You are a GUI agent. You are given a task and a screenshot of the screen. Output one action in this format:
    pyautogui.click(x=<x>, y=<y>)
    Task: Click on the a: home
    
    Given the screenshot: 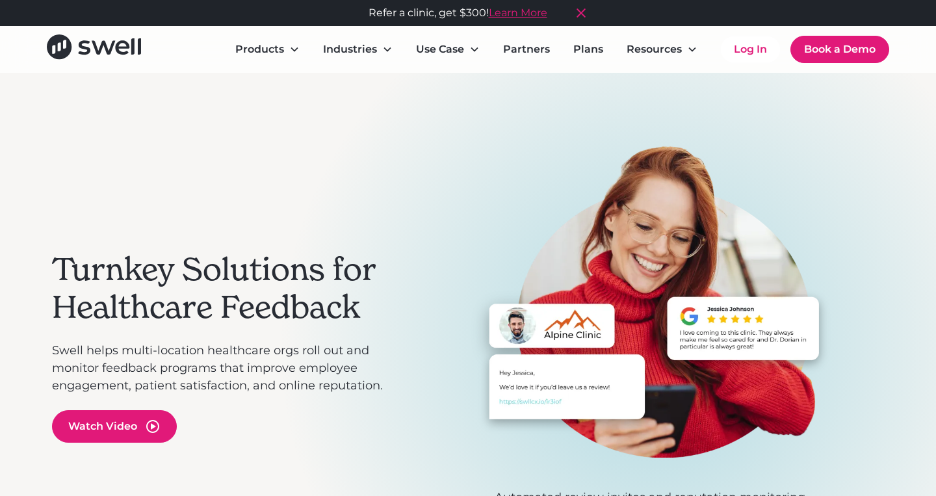 What is the action you would take?
    pyautogui.click(x=94, y=49)
    